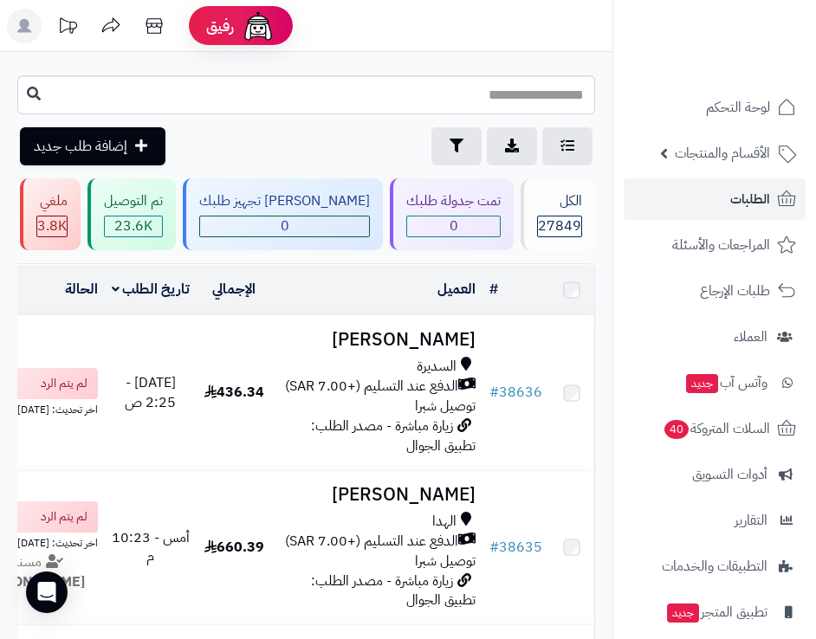  Describe the element at coordinates (715, 429) in the screenshot. I see `a: السلات المتروكة40` at that location.